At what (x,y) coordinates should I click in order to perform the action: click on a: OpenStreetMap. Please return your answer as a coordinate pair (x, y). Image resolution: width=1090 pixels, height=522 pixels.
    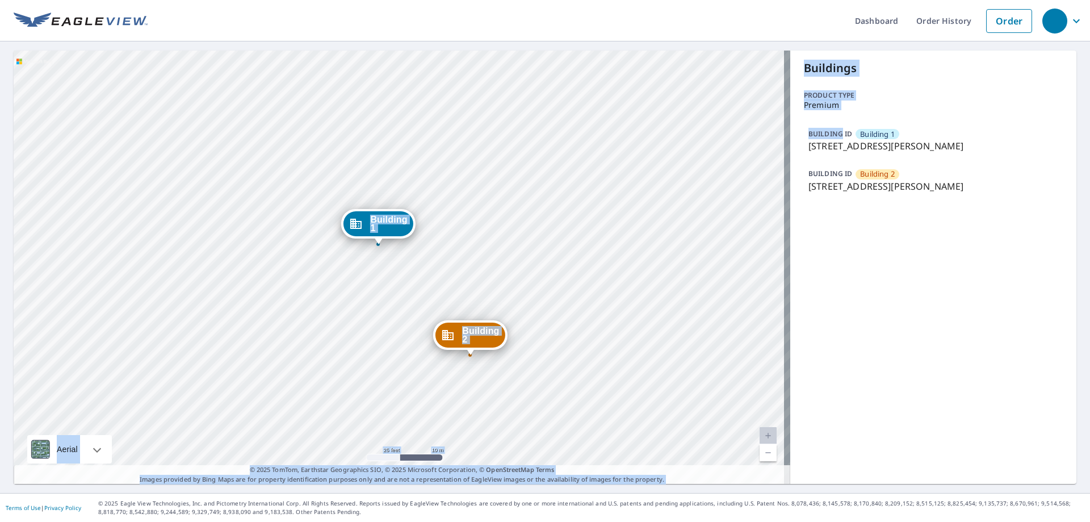
    Looking at the image, I should click on (510, 469).